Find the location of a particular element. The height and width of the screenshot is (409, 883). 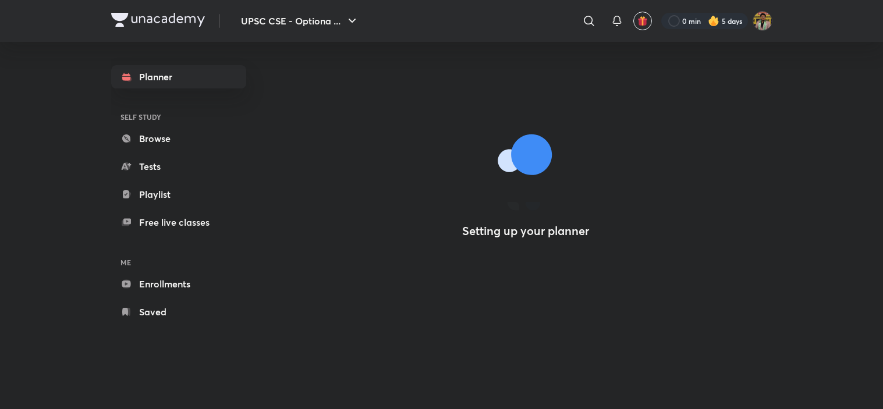

img: avatar is located at coordinates (643, 21).